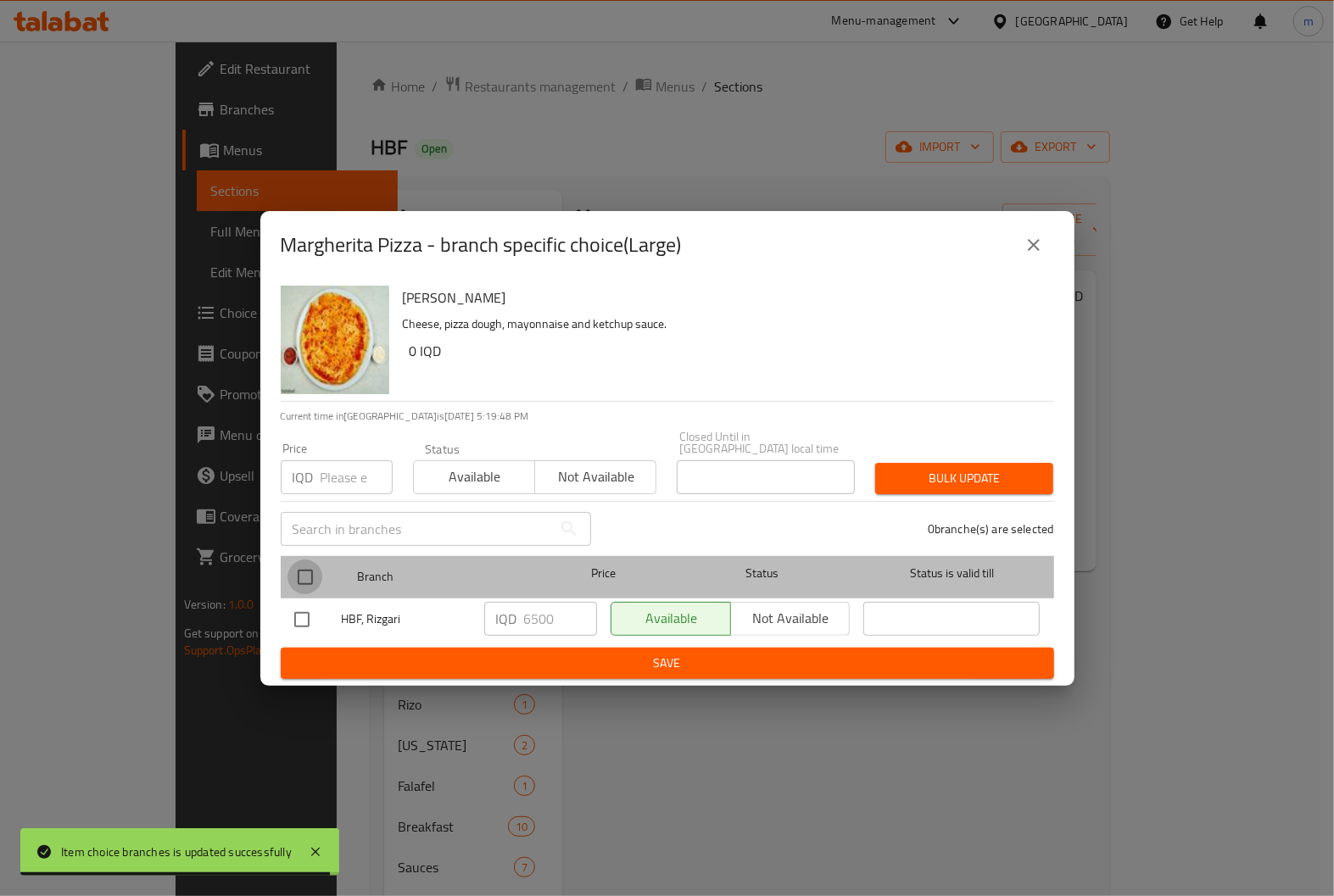  Describe the element at coordinates (445, 577) in the screenshot. I see `span: Branch` at that location.